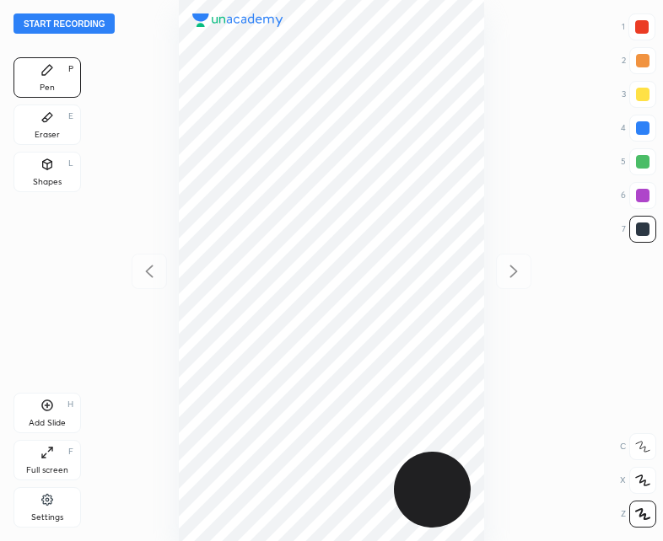  I want to click on div: 3, so click(638, 94).